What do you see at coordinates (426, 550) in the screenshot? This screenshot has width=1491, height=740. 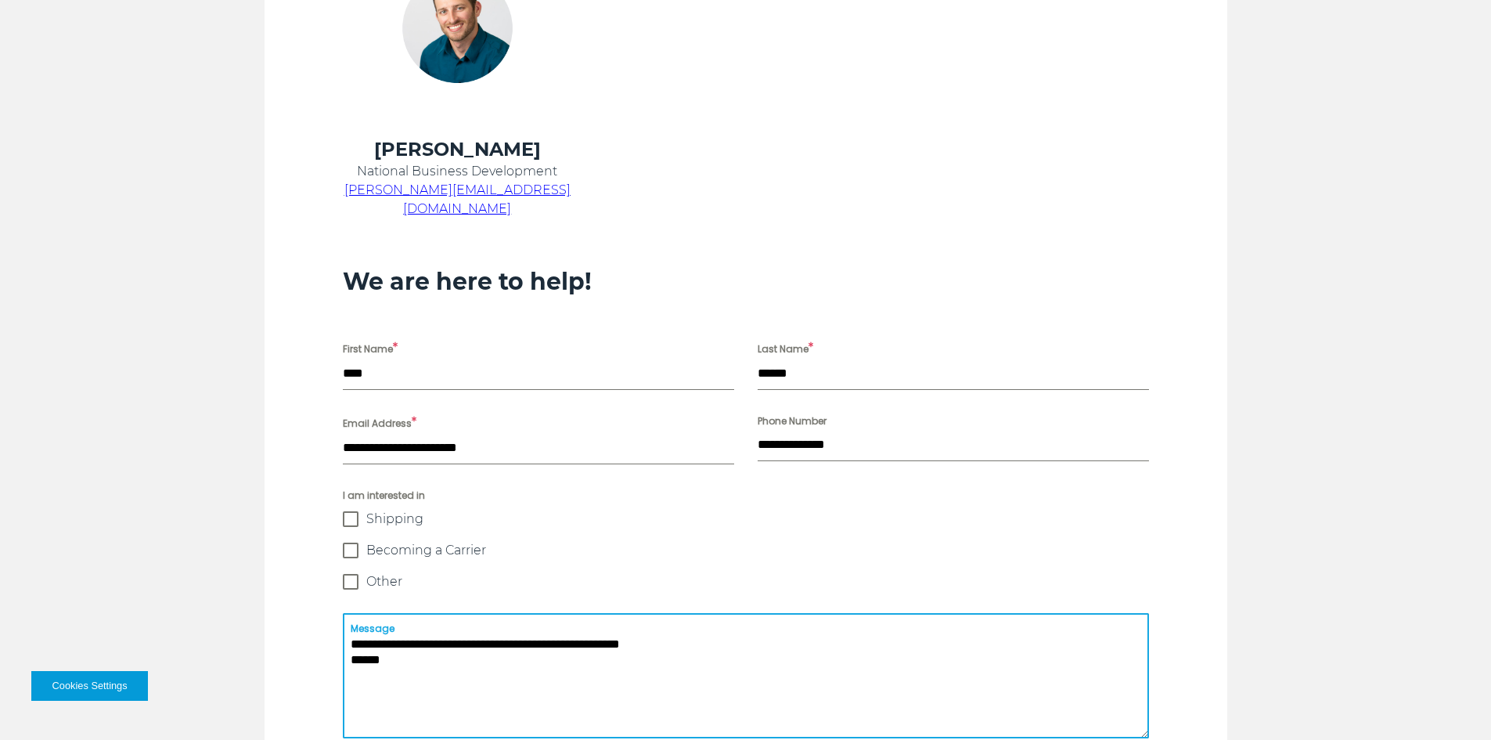 I see `span: Becoming a Carrier` at bounding box center [426, 550].